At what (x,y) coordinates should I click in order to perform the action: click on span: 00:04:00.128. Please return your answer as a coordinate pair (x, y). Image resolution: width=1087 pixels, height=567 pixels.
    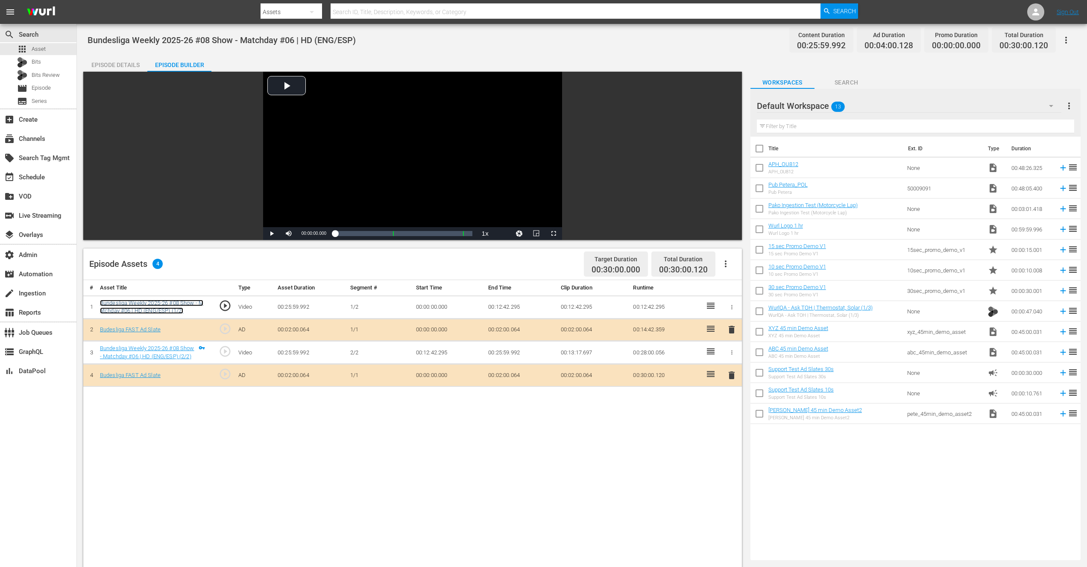
    Looking at the image, I should click on (889, 46).